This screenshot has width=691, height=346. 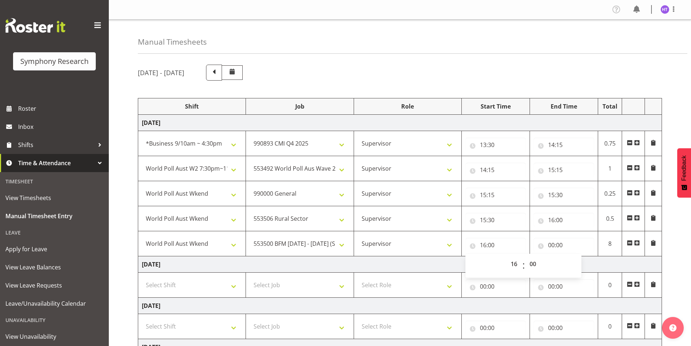 I want to click on span: View Leave Requests, so click(x=54, y=285).